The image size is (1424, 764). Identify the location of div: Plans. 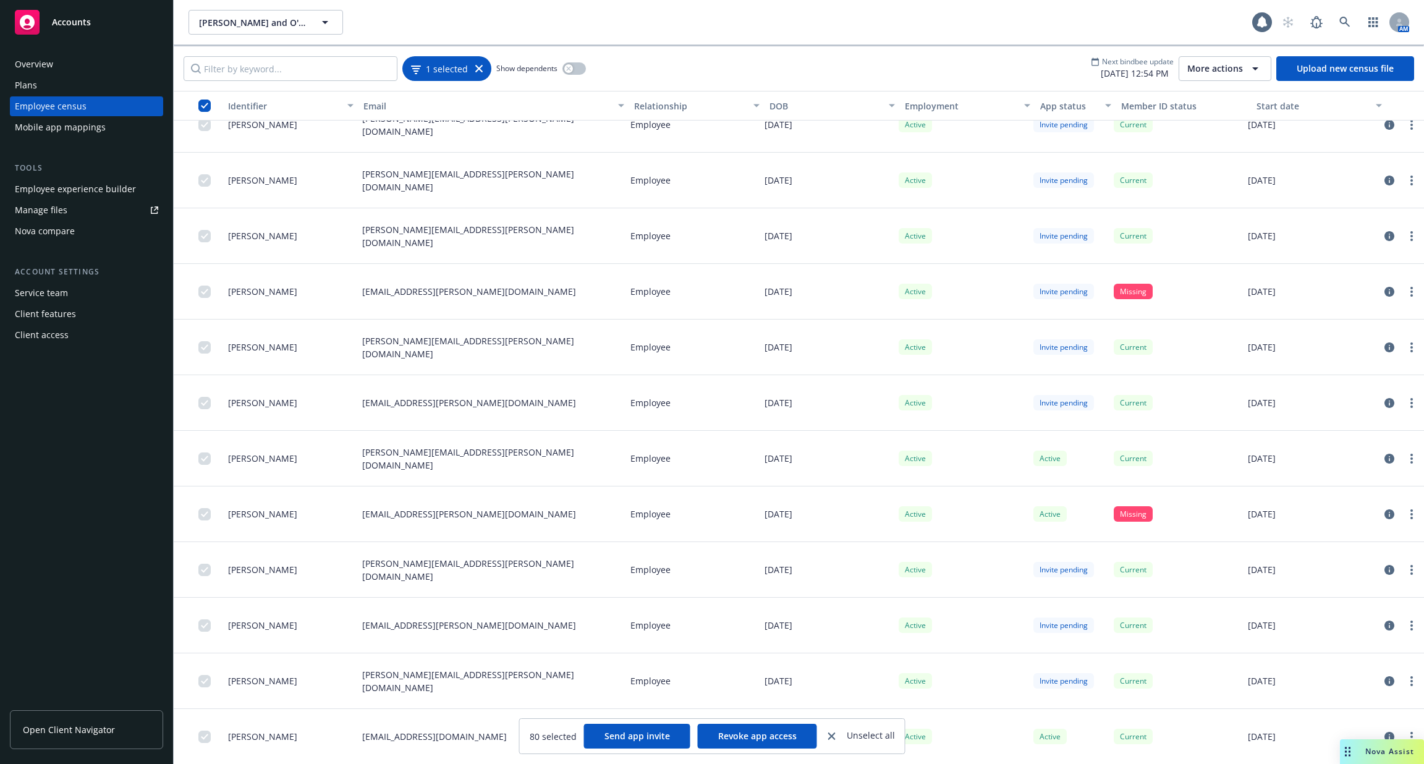
(26, 85).